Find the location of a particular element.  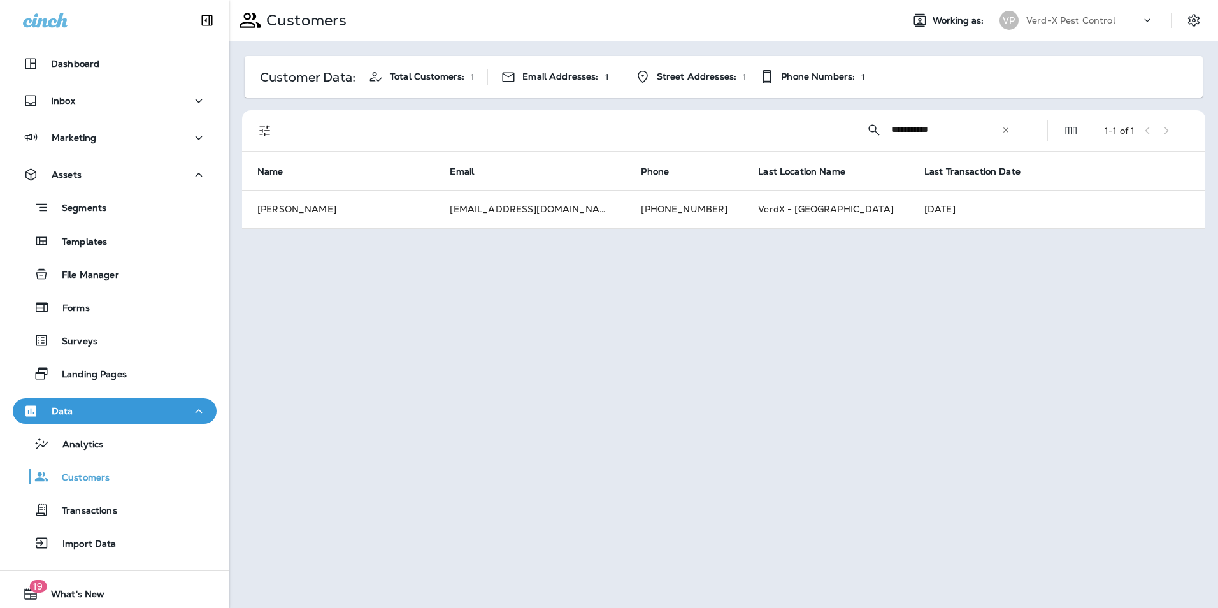

span: What's New is located at coordinates (71, 596).